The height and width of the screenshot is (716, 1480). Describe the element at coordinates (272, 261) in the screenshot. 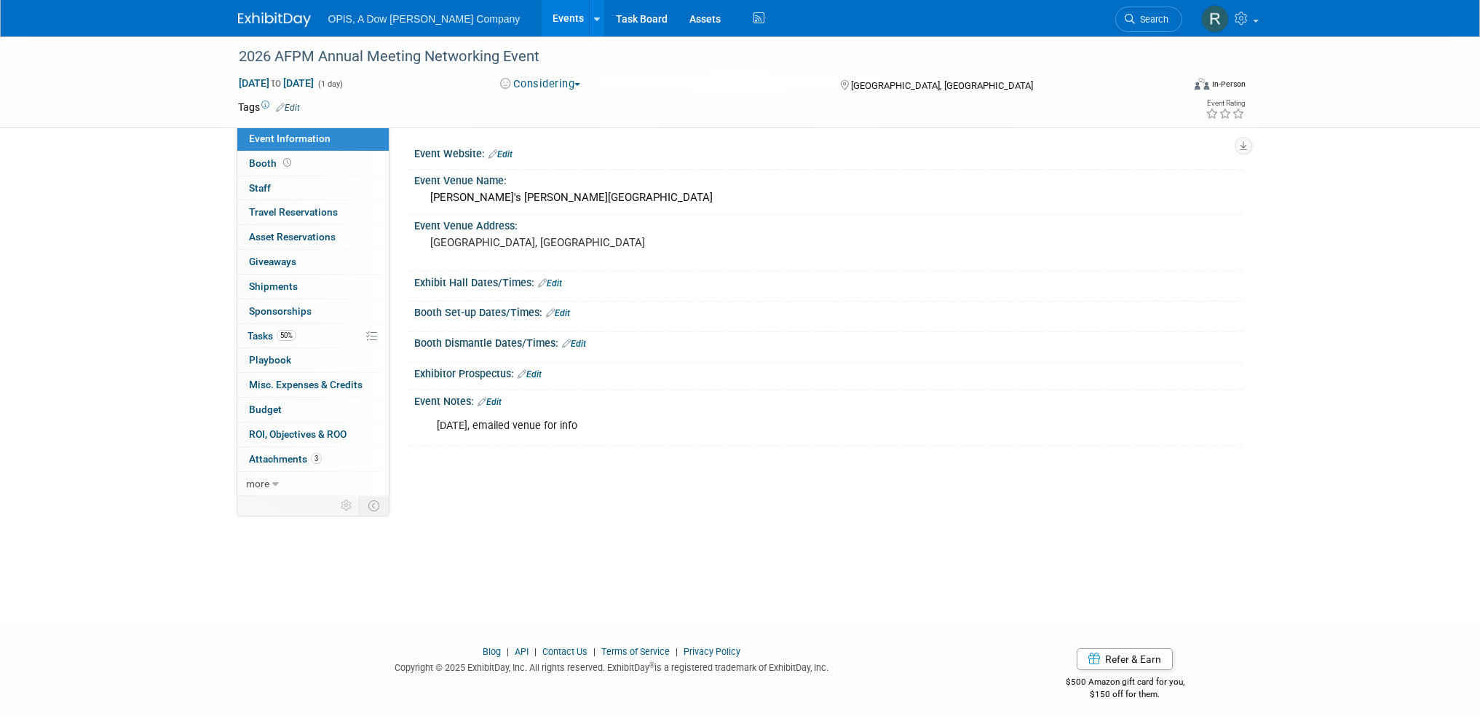

I see `span: Giveaways` at that location.